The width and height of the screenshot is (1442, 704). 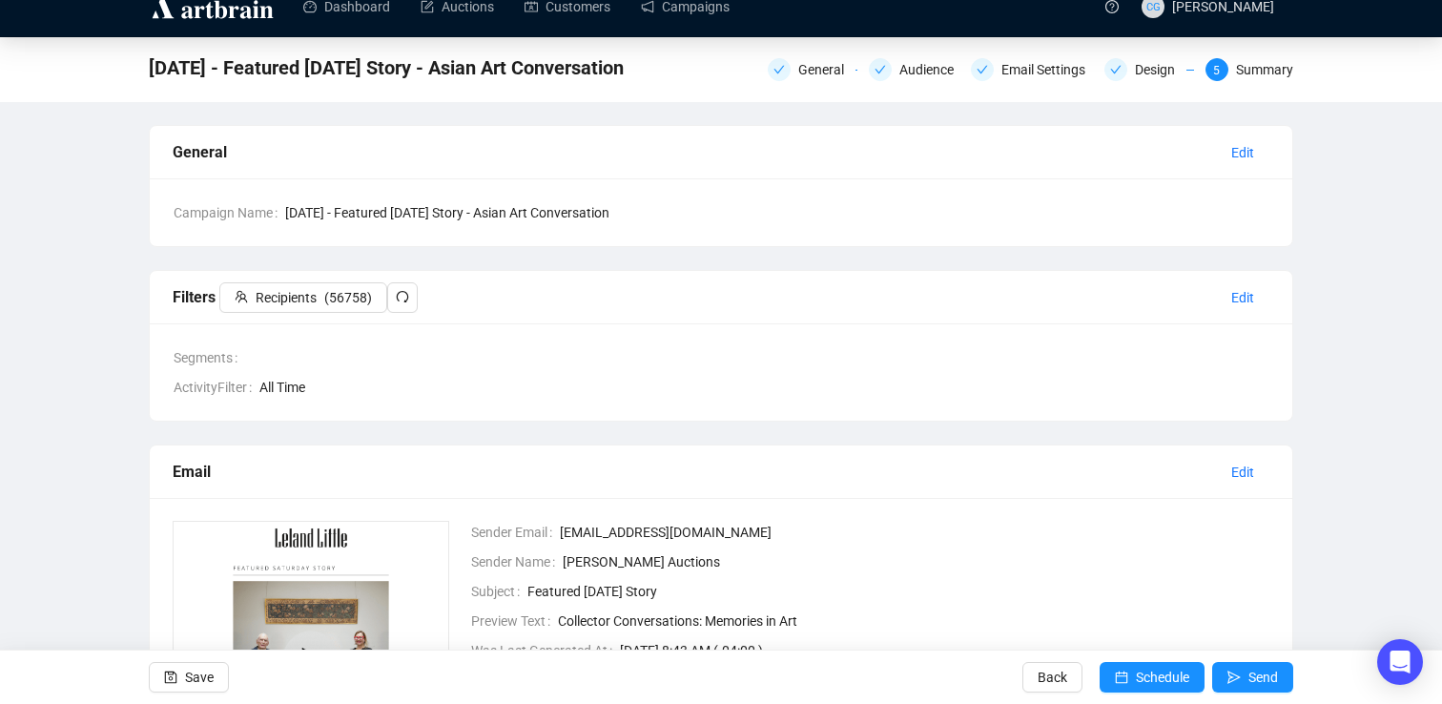 What do you see at coordinates (403, 297) in the screenshot?
I see `span: redo` at bounding box center [403, 297].